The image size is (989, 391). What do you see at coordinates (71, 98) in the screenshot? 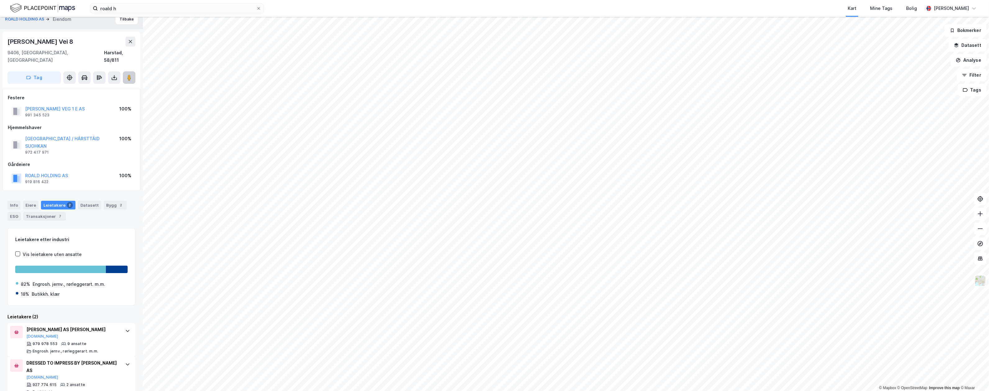
I see `div: Festere` at bounding box center [71, 98].